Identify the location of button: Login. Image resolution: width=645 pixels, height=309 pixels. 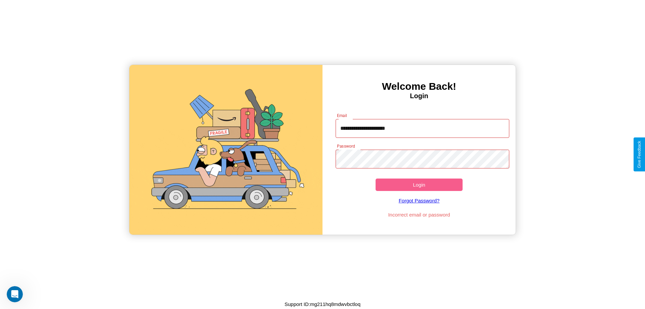
(419, 185).